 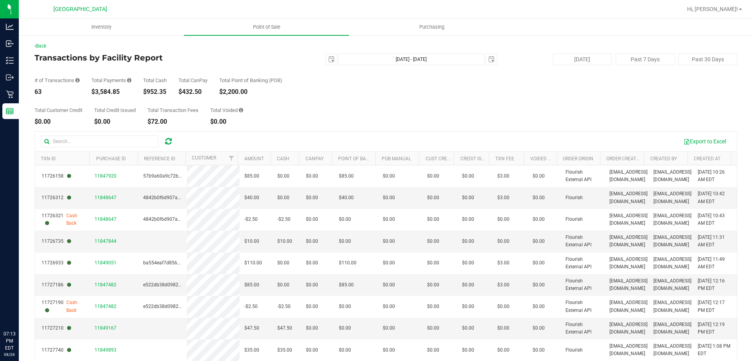 What do you see at coordinates (129, 80) in the screenshot?
I see `i: Sum of all successful, non-voided payment transaction amounts, excluding tips and transaction fees.` at bounding box center [129, 80].